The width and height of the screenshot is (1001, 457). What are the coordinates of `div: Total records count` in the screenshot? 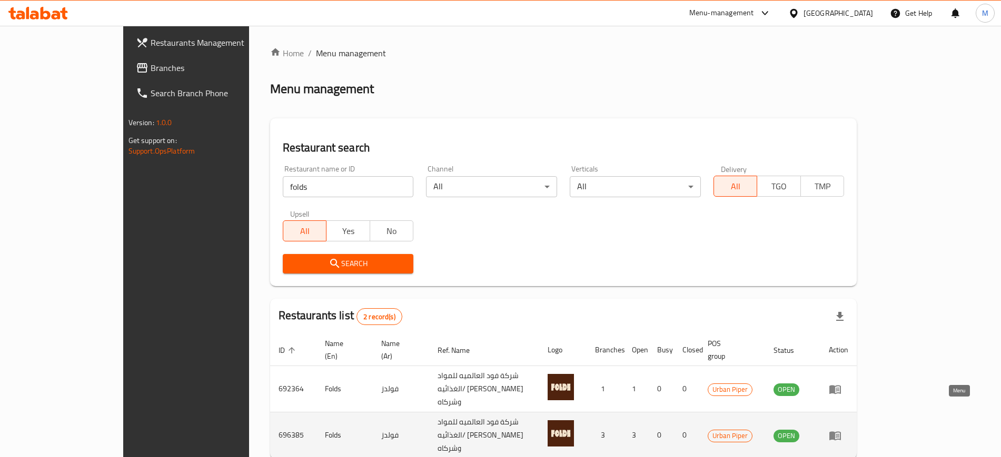 It's located at (379, 317).